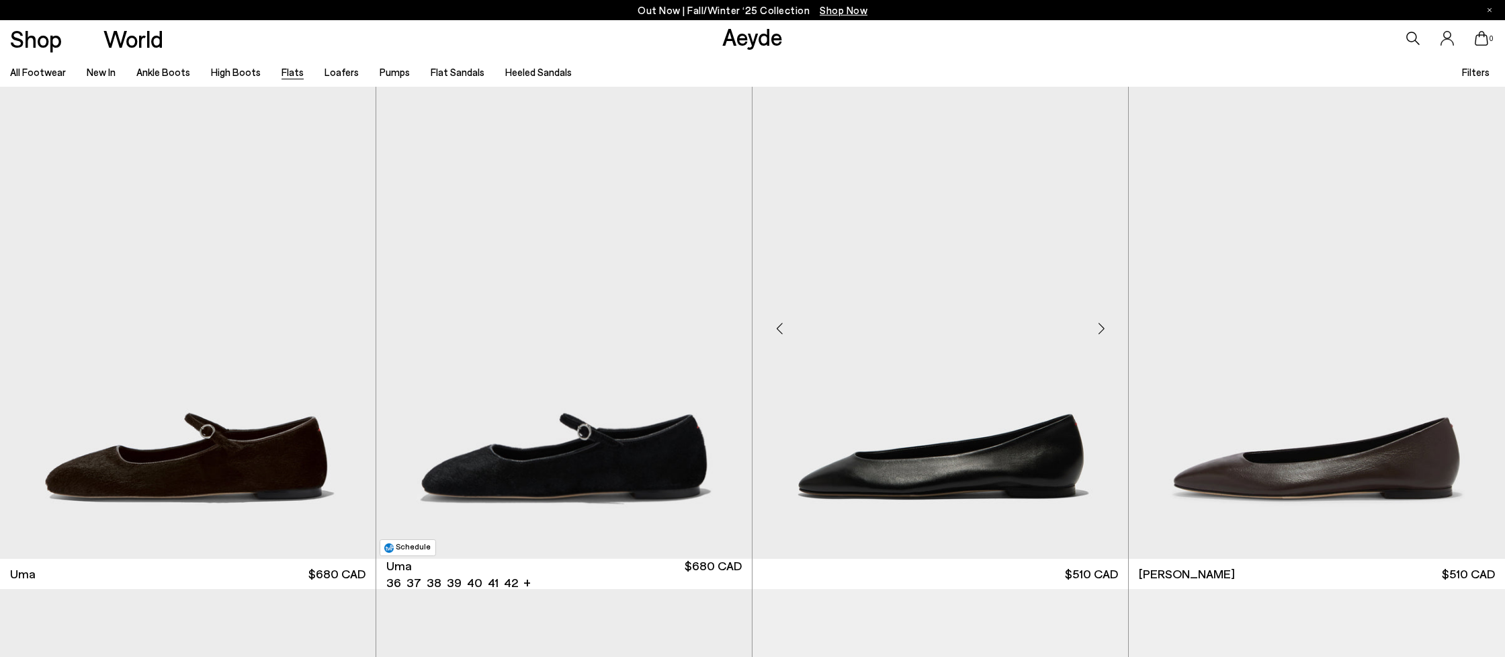 The height and width of the screenshot is (657, 1505). I want to click on div: 1 / 5, so click(564, 323).